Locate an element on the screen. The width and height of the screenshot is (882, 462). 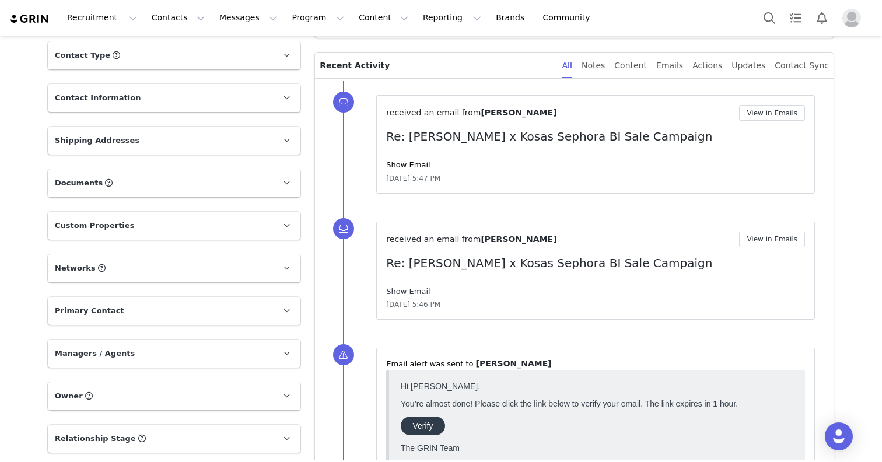
img: placeholder-profile.jpg is located at coordinates (851, 18).